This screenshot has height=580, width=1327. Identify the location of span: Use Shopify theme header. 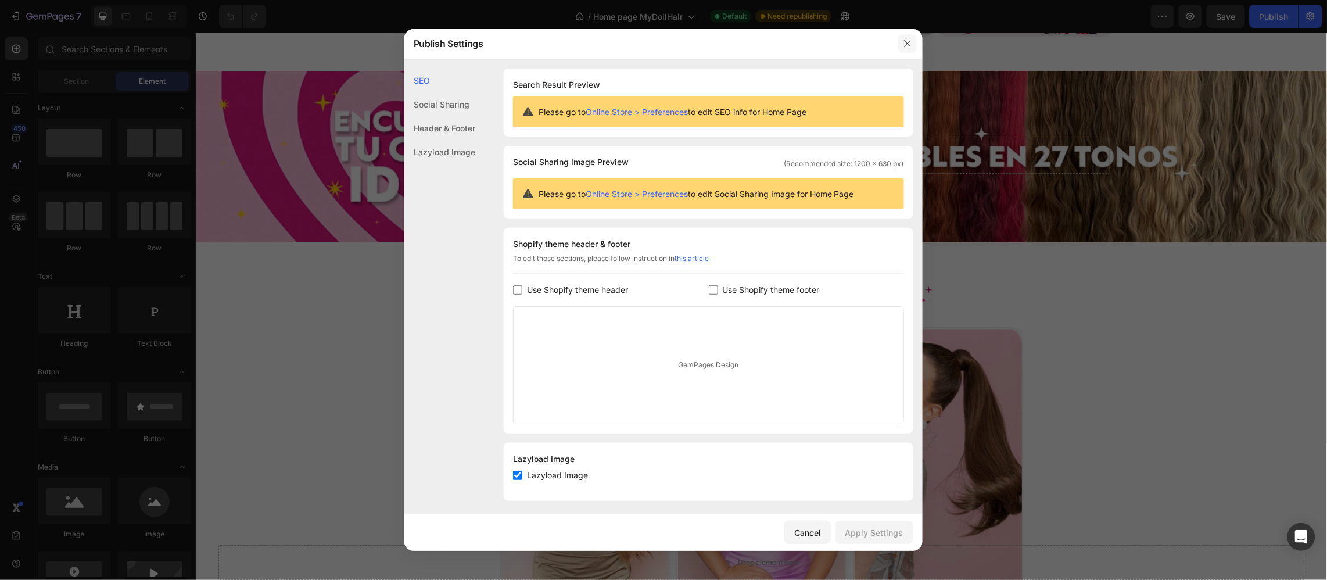
(577, 290).